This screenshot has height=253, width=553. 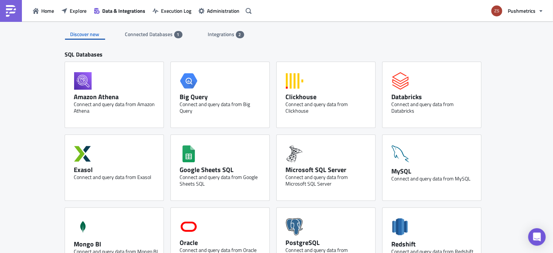 I want to click on div: Connect and query data from Amazon Athena, so click(x=116, y=108).